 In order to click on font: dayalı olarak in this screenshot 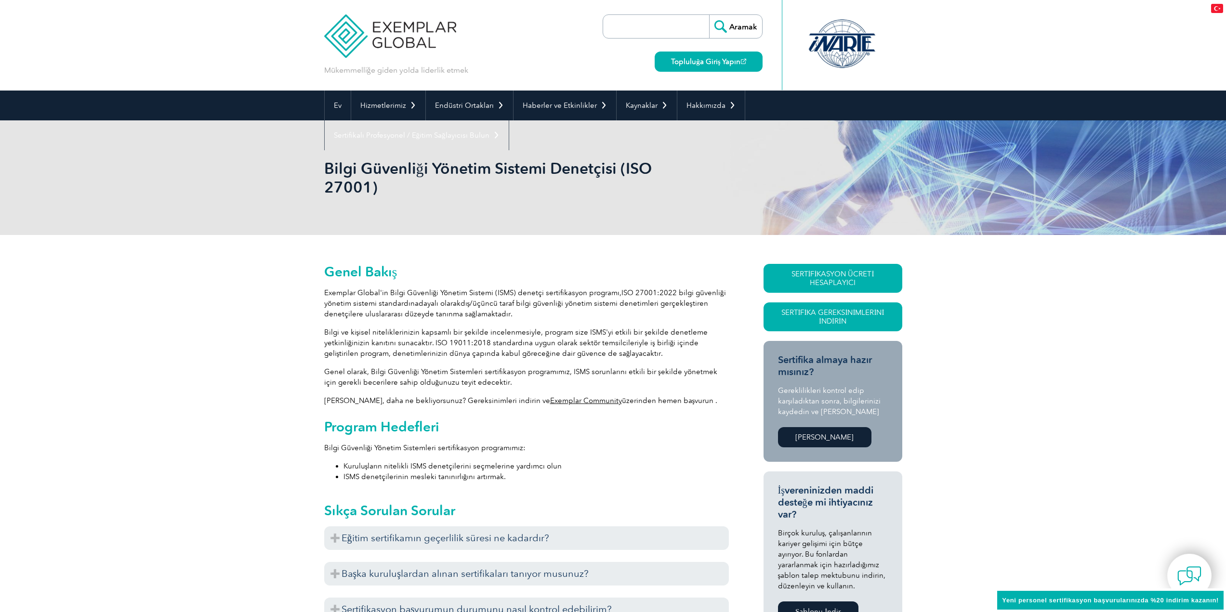, I will do `click(439, 303)`.